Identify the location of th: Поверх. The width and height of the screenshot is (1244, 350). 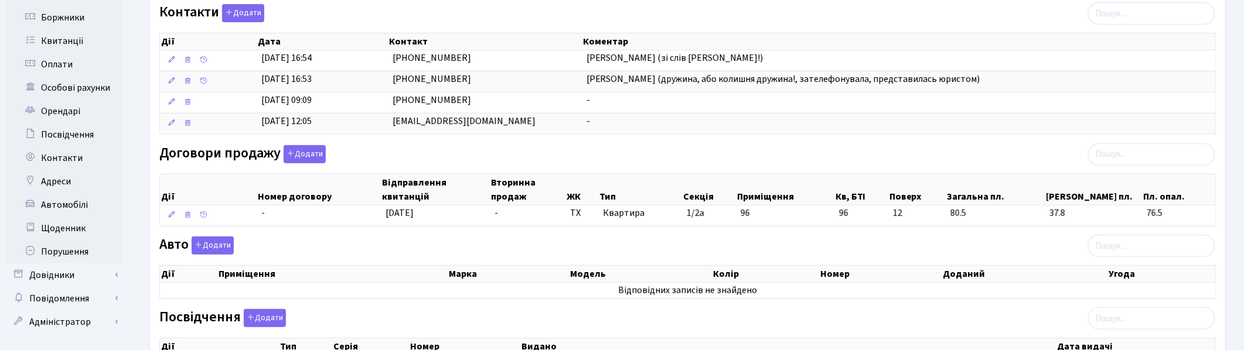
(917, 190).